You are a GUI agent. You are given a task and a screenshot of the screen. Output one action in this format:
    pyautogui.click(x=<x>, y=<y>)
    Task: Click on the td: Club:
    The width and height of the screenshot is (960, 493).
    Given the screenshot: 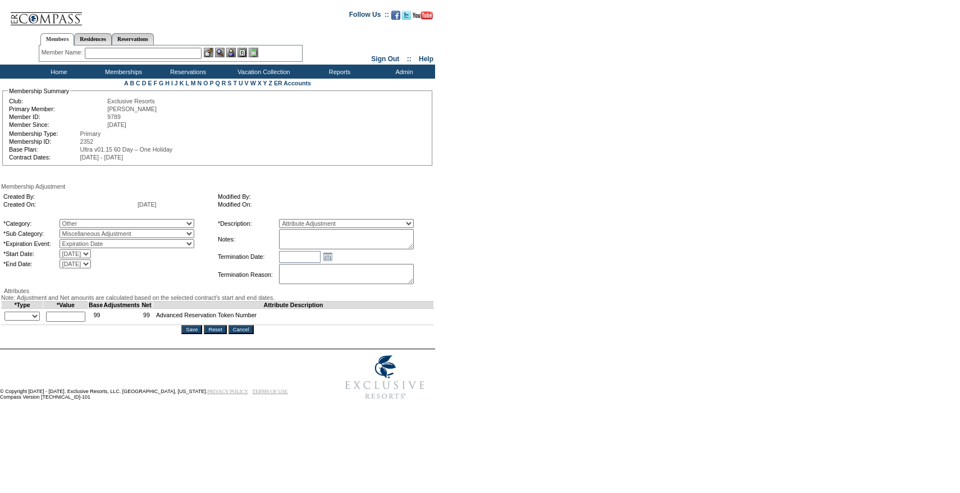 What is the action you would take?
    pyautogui.click(x=57, y=101)
    